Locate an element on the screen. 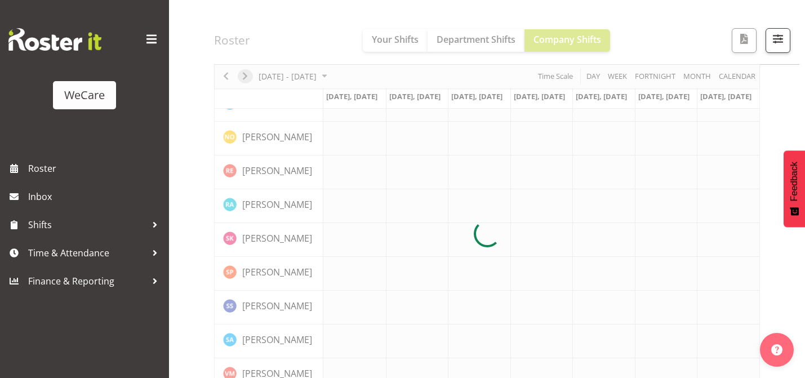 The width and height of the screenshot is (805, 378). img: Rosterit website logo is located at coordinates (55, 39).